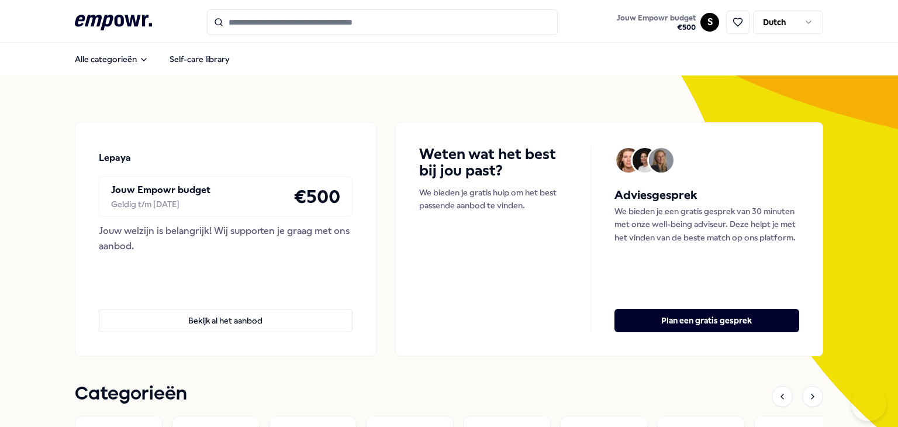 This screenshot has height=427, width=898. Describe the element at coordinates (226, 311) in the screenshot. I see `a: Bekijk al het aanbod` at that location.